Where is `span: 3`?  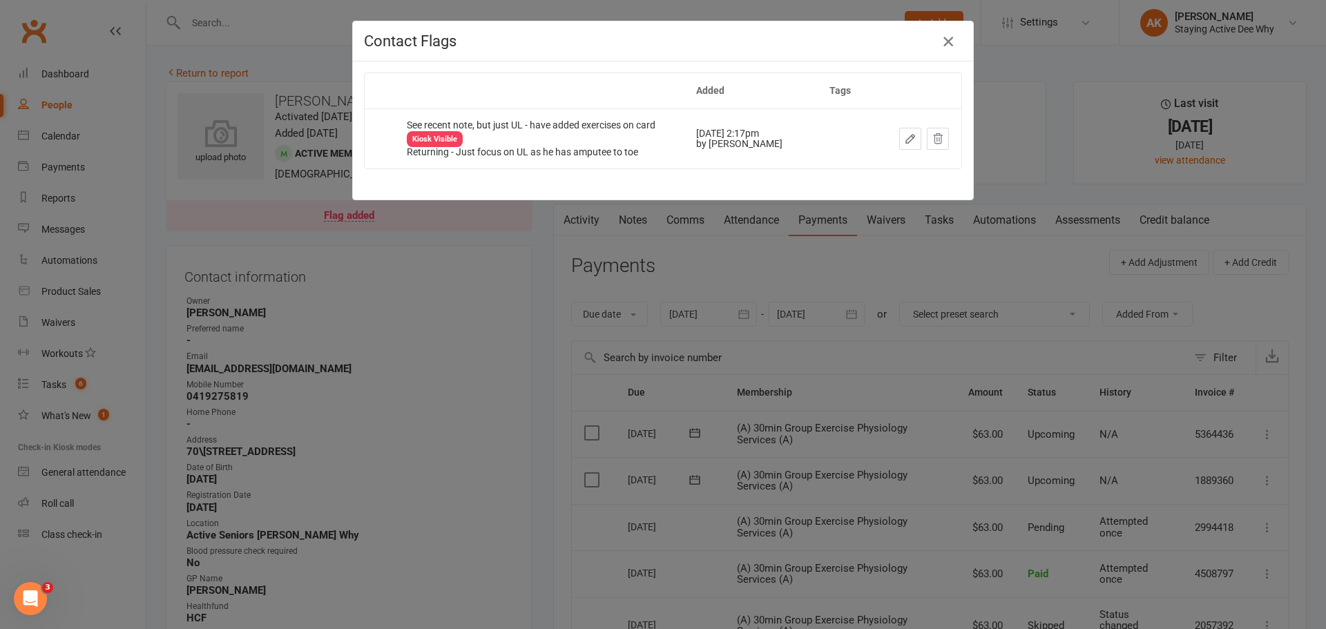
span: 3 is located at coordinates (48, 588).